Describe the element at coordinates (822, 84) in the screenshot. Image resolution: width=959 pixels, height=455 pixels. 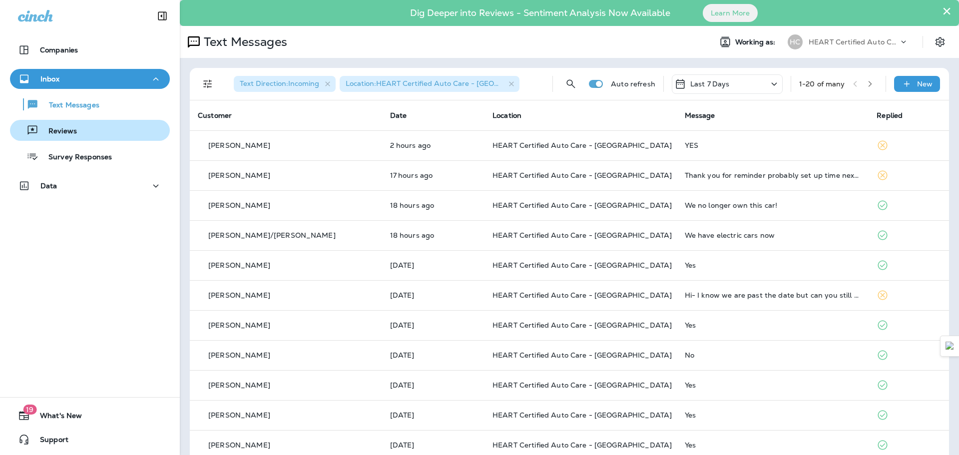
I see `div: 1 - 20 of many` at that location.